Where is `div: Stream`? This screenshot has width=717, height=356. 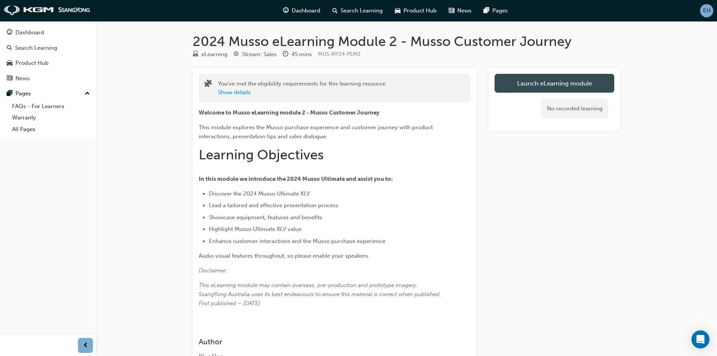 div: Stream is located at coordinates (255, 54).